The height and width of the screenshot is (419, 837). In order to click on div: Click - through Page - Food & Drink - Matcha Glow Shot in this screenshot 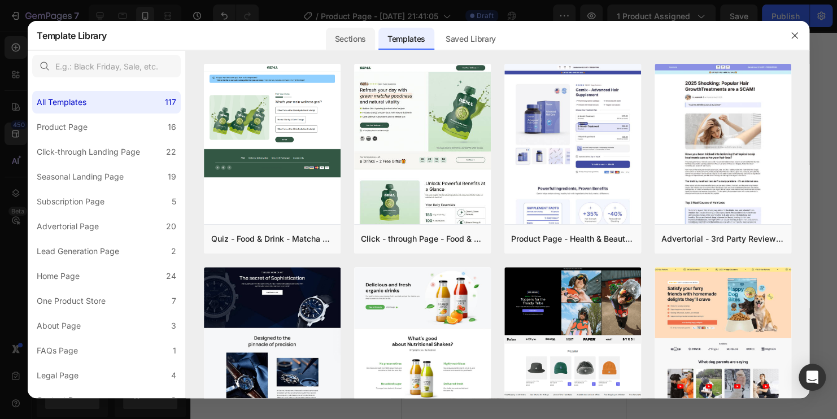, I will do `click(423, 239)`.